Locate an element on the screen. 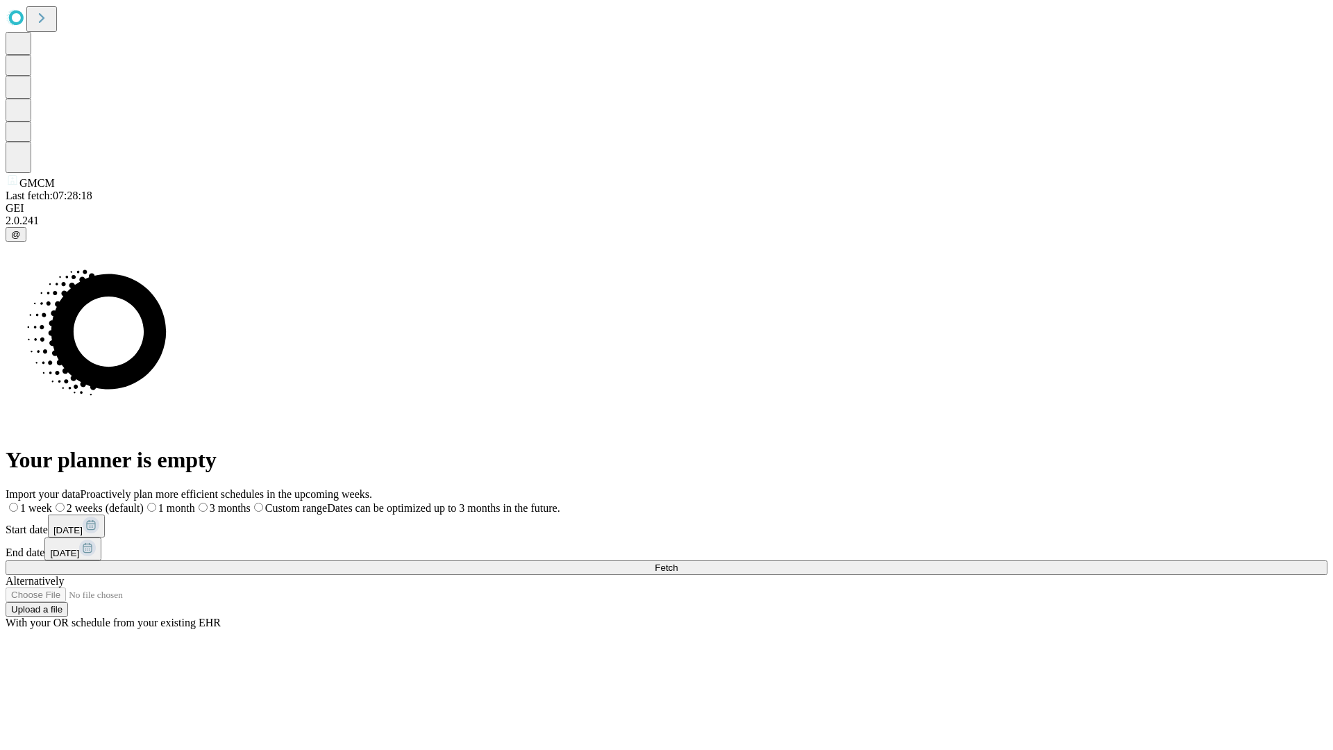 The image size is (1333, 750). h1: Your planner is empty is located at coordinates (666, 460).